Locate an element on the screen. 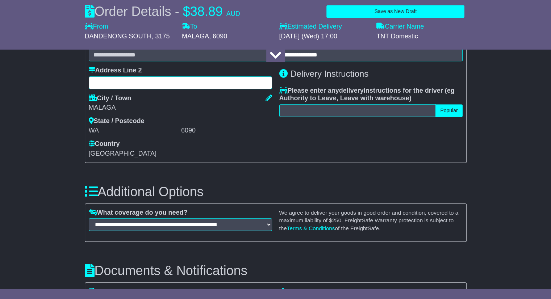  h3: Additional Options is located at coordinates (275, 192).